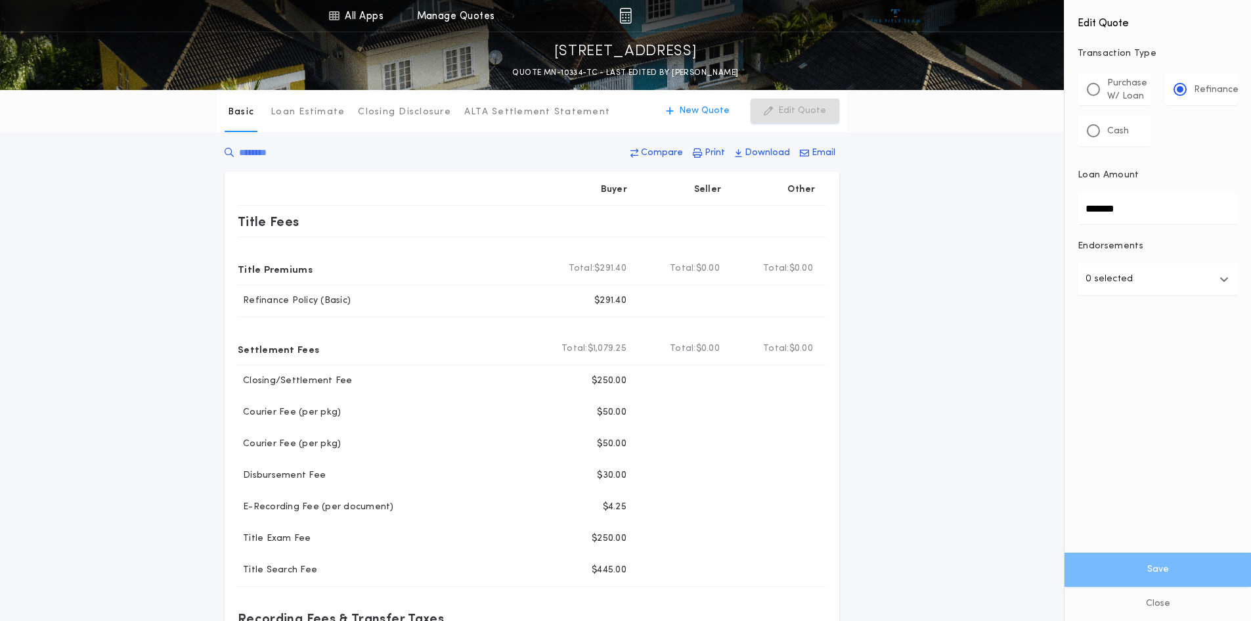  What do you see at coordinates (818, 153) in the screenshot?
I see `button: Email` at bounding box center [818, 153].